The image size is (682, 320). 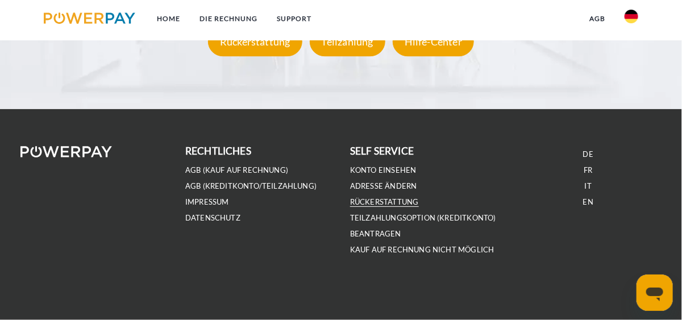 I want to click on div: Hilfe-Center, so click(x=433, y=42).